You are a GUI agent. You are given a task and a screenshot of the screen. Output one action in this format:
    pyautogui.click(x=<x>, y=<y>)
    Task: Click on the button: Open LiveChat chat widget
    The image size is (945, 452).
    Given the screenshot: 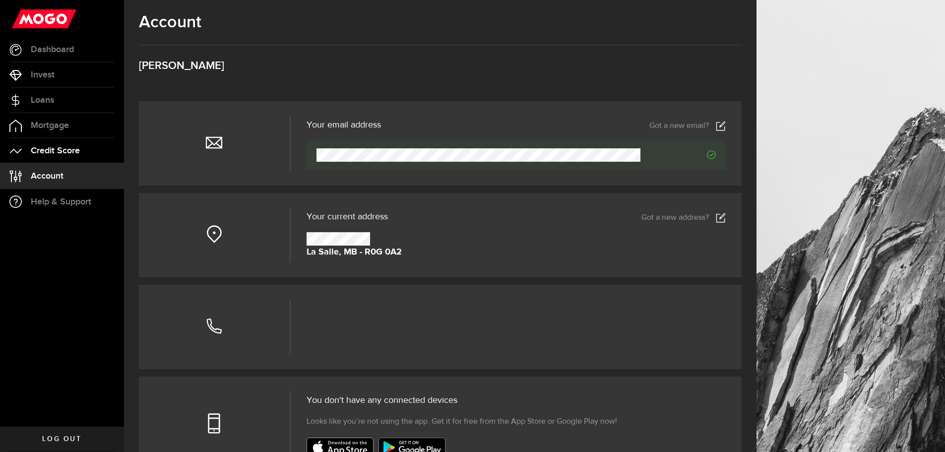 What is the action you would take?
    pyautogui.click(x=23, y=19)
    